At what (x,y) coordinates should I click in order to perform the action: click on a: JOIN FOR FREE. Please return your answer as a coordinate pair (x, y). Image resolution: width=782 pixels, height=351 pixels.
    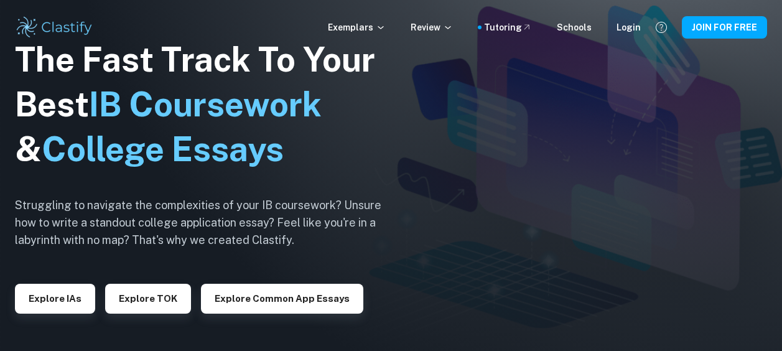
    Looking at the image, I should click on (724, 27).